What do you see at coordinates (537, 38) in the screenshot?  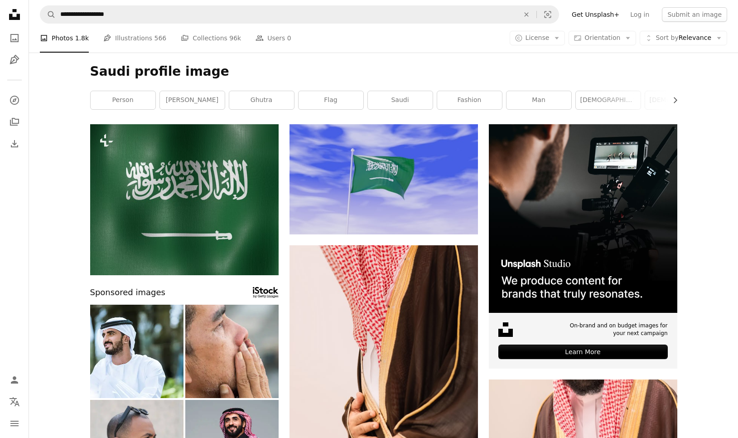 I see `span: License` at bounding box center [537, 38].